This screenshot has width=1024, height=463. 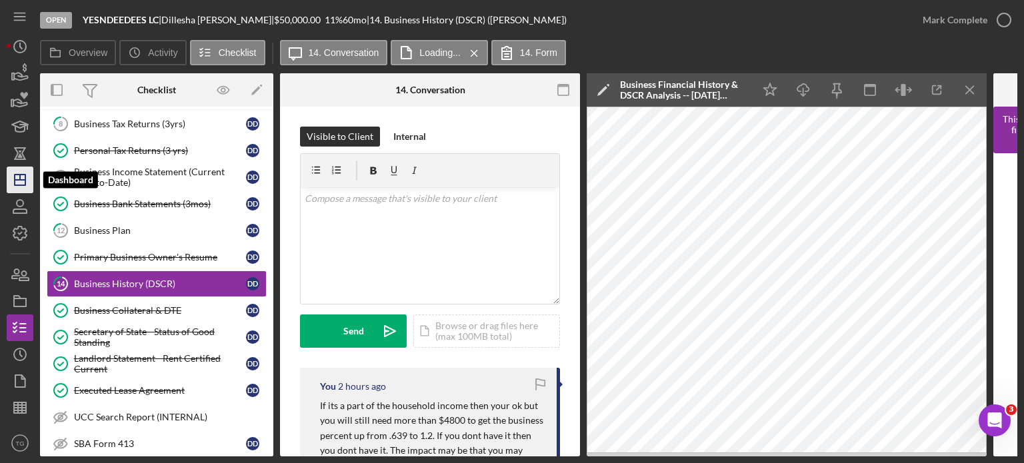 What do you see at coordinates (157, 311) in the screenshot?
I see `a: Business Collateral & DTEDD` at bounding box center [157, 311].